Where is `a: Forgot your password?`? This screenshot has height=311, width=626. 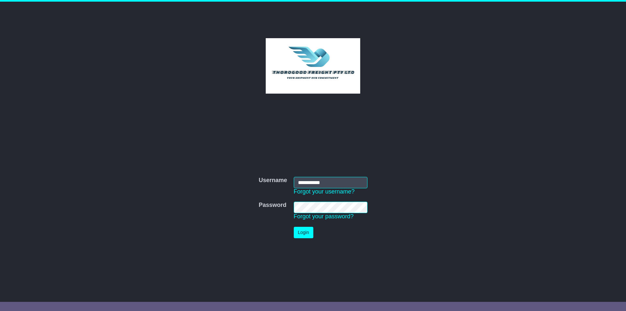 a: Forgot your password? is located at coordinates (324, 216).